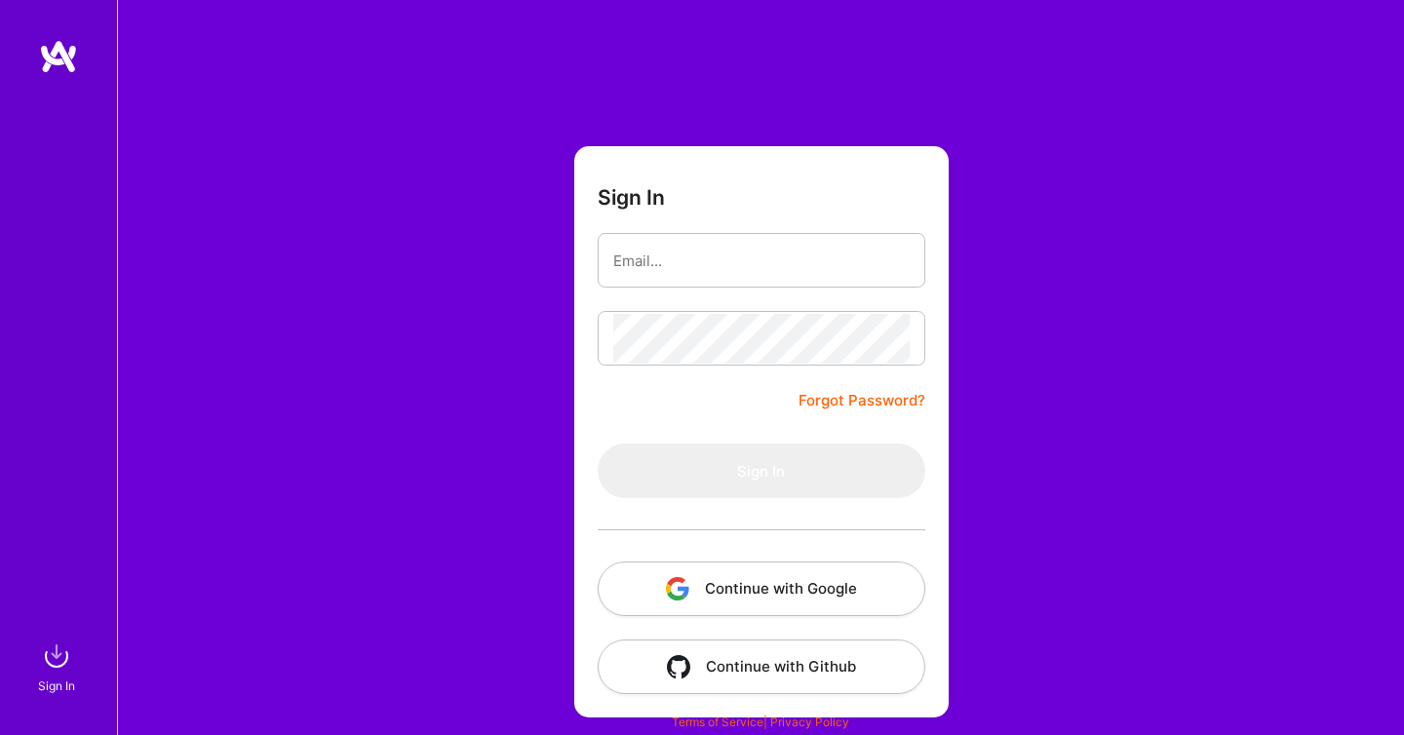 The width and height of the screenshot is (1404, 735). Describe the element at coordinates (57, 685) in the screenshot. I see `div: Sign In` at that location.